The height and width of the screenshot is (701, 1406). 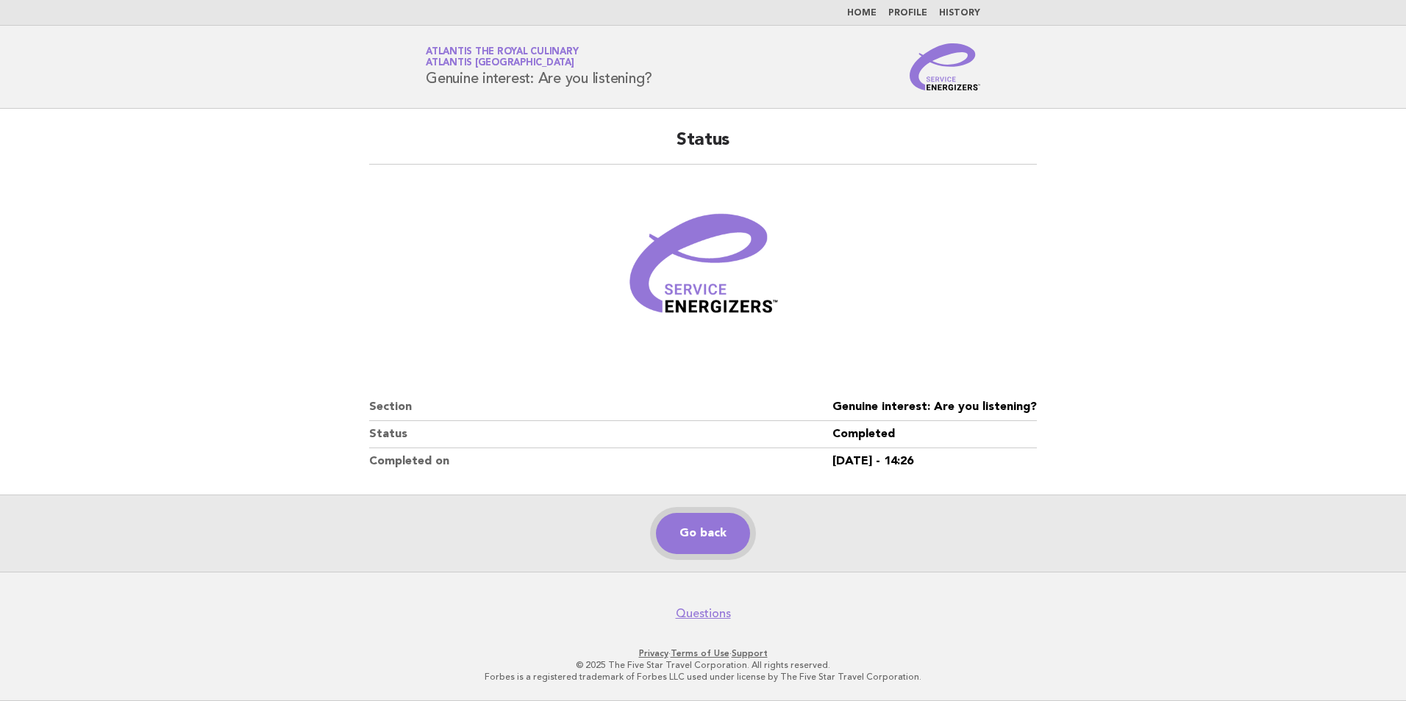 I want to click on a: Questions, so click(x=703, y=614).